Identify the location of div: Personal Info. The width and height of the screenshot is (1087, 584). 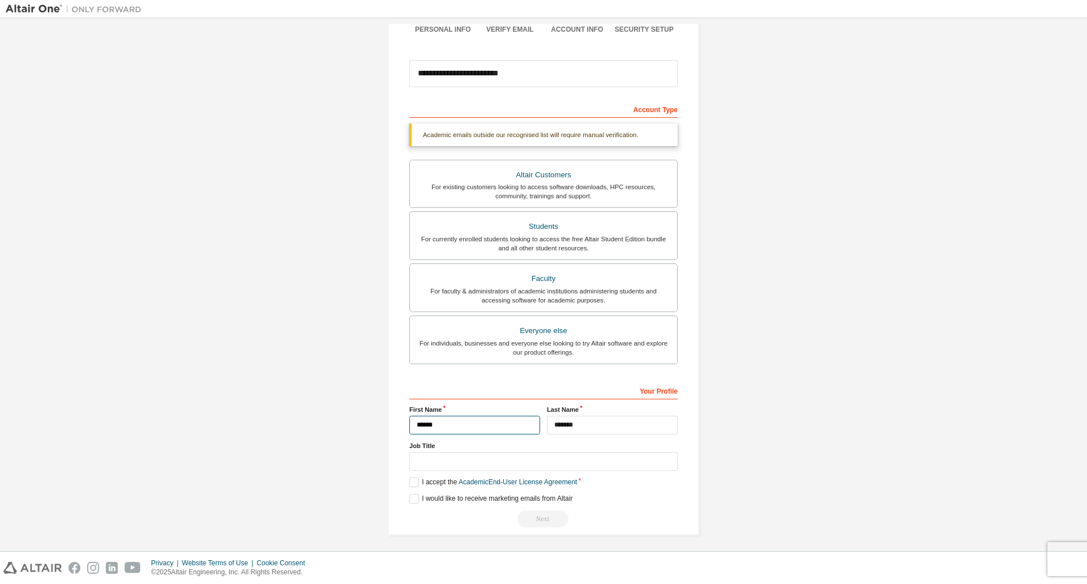
(443, 29).